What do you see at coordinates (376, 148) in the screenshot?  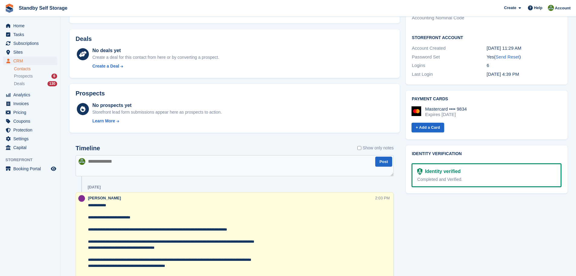 I see `label: Show only notes` at bounding box center [376, 148].